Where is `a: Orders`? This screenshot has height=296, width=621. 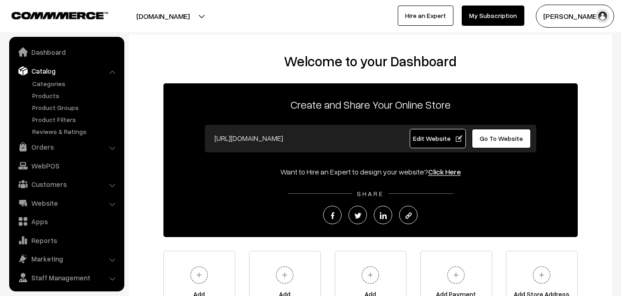 a: Orders is located at coordinates (66, 147).